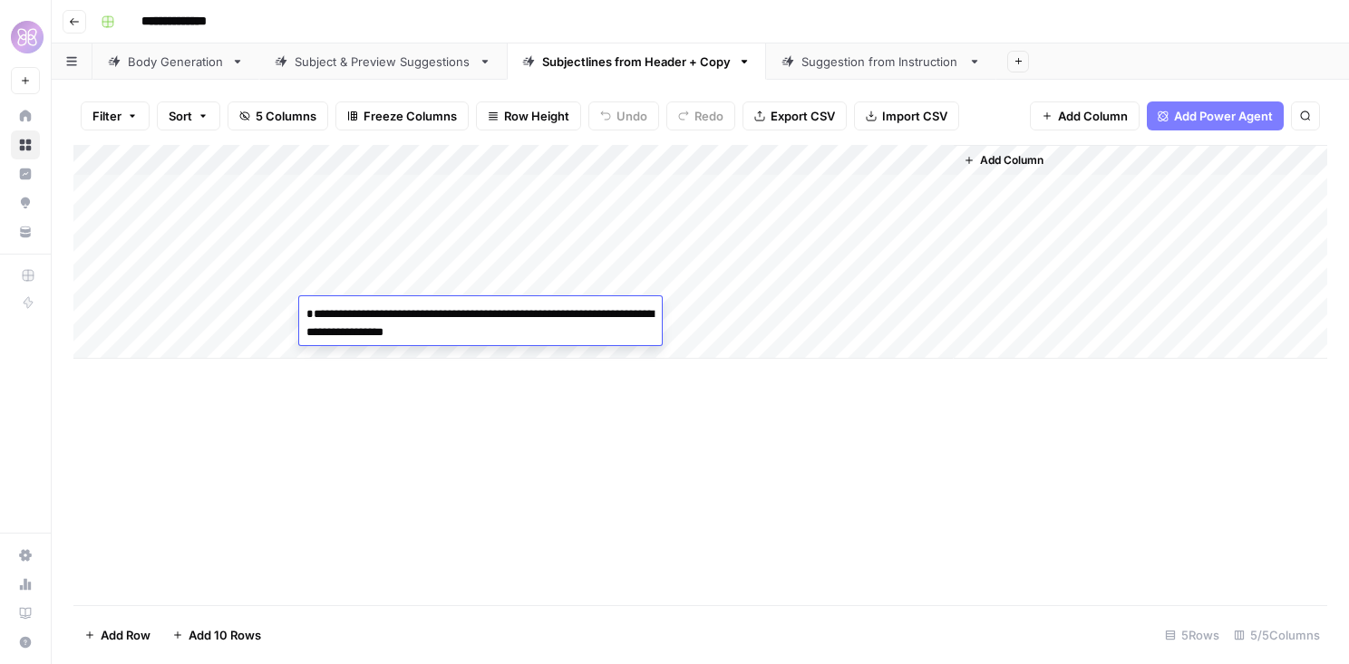 Image resolution: width=1349 pixels, height=664 pixels. Describe the element at coordinates (225, 635) in the screenshot. I see `span: Add 10 Rows` at that location.